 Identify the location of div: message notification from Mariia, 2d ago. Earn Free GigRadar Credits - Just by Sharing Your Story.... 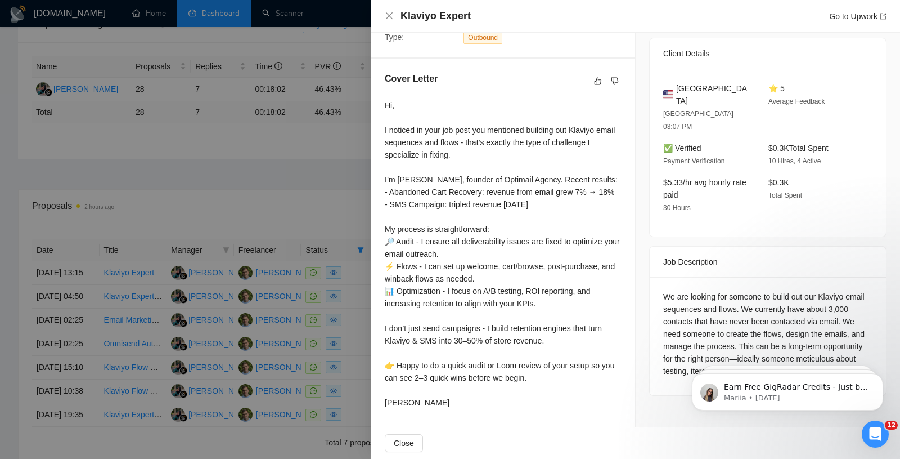
(113, 42).